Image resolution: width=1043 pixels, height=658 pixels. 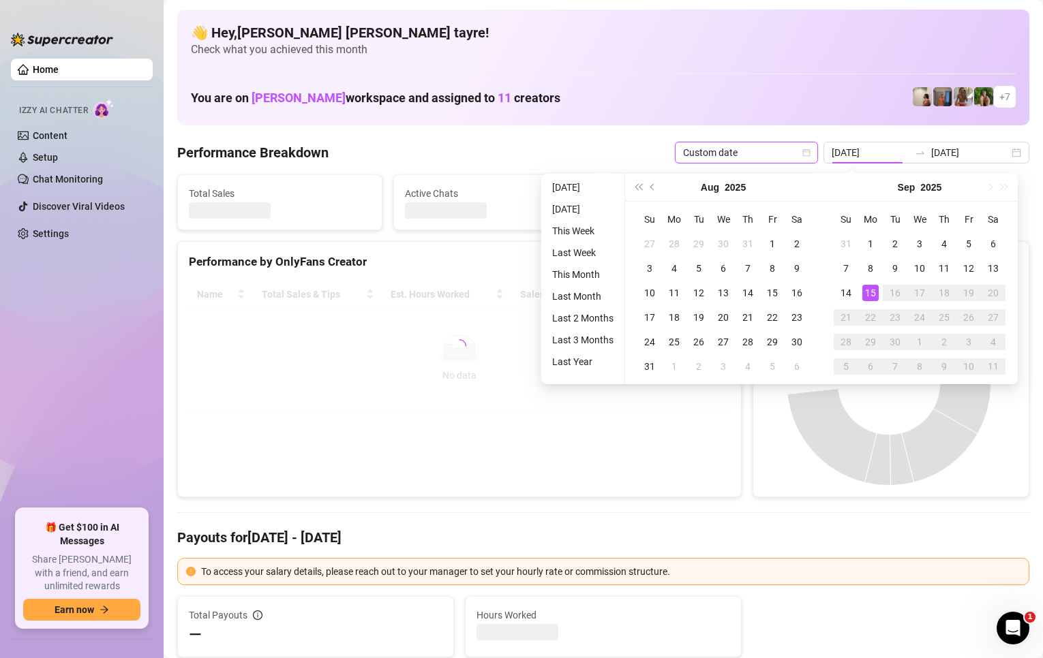 What do you see at coordinates (82, 610) in the screenshot?
I see `button: Earn nowarrow-right` at bounding box center [82, 610].